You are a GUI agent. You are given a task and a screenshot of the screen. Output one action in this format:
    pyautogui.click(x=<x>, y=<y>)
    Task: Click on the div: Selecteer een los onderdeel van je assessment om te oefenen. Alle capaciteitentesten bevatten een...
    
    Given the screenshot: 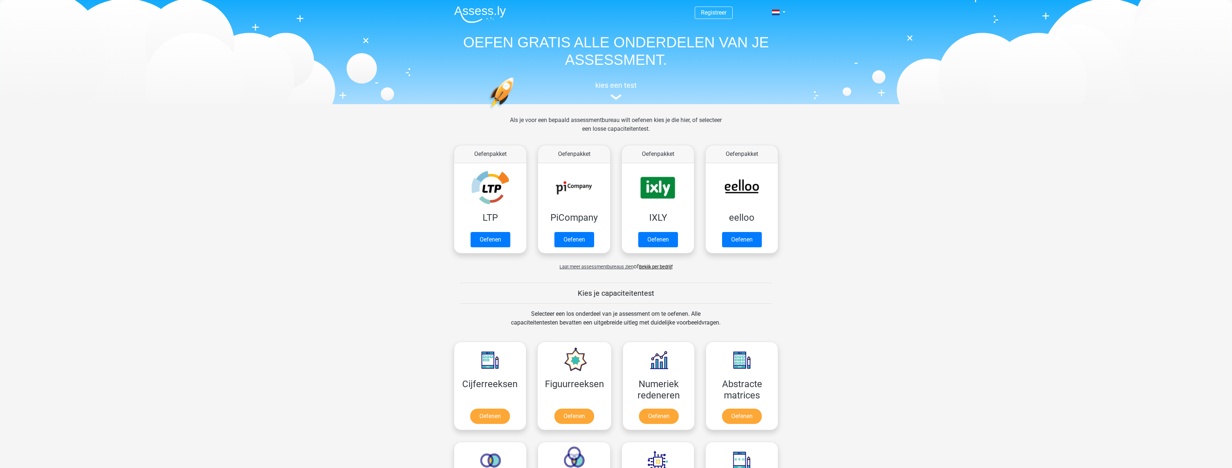 What is the action you would take?
    pyautogui.click(x=616, y=323)
    